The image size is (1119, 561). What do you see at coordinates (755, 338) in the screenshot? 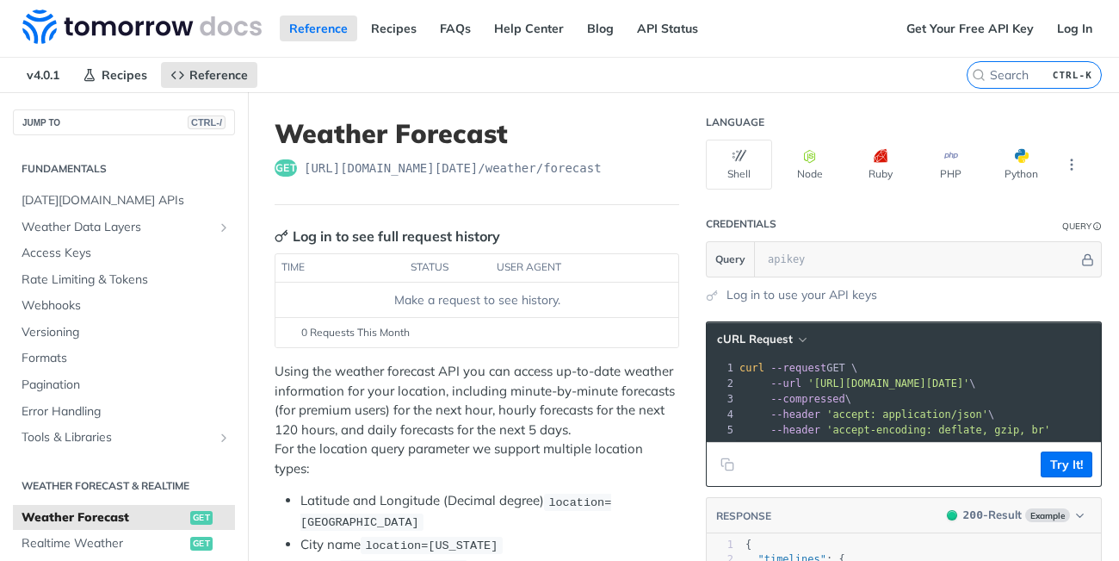
I see `span: cURL Request` at bounding box center [755, 338].